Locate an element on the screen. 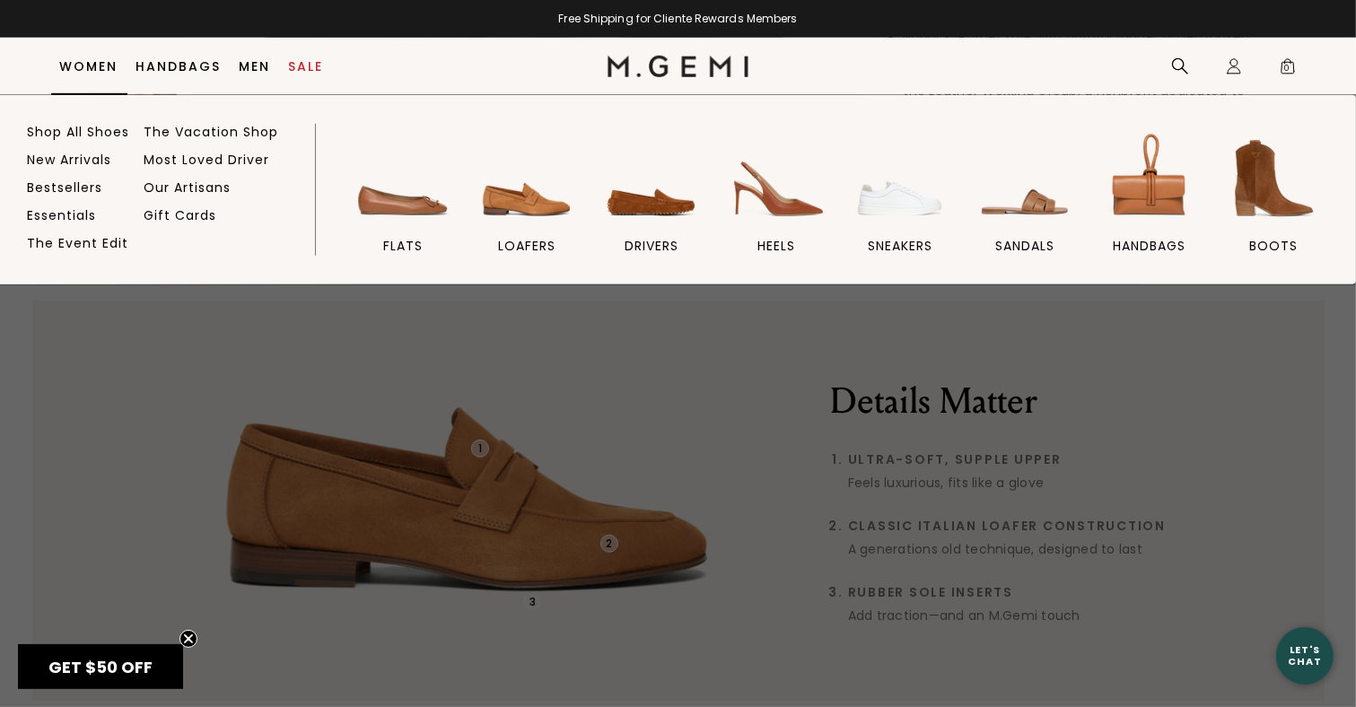 This screenshot has width=1356, height=707. a: handbags is located at coordinates (1149, 206).